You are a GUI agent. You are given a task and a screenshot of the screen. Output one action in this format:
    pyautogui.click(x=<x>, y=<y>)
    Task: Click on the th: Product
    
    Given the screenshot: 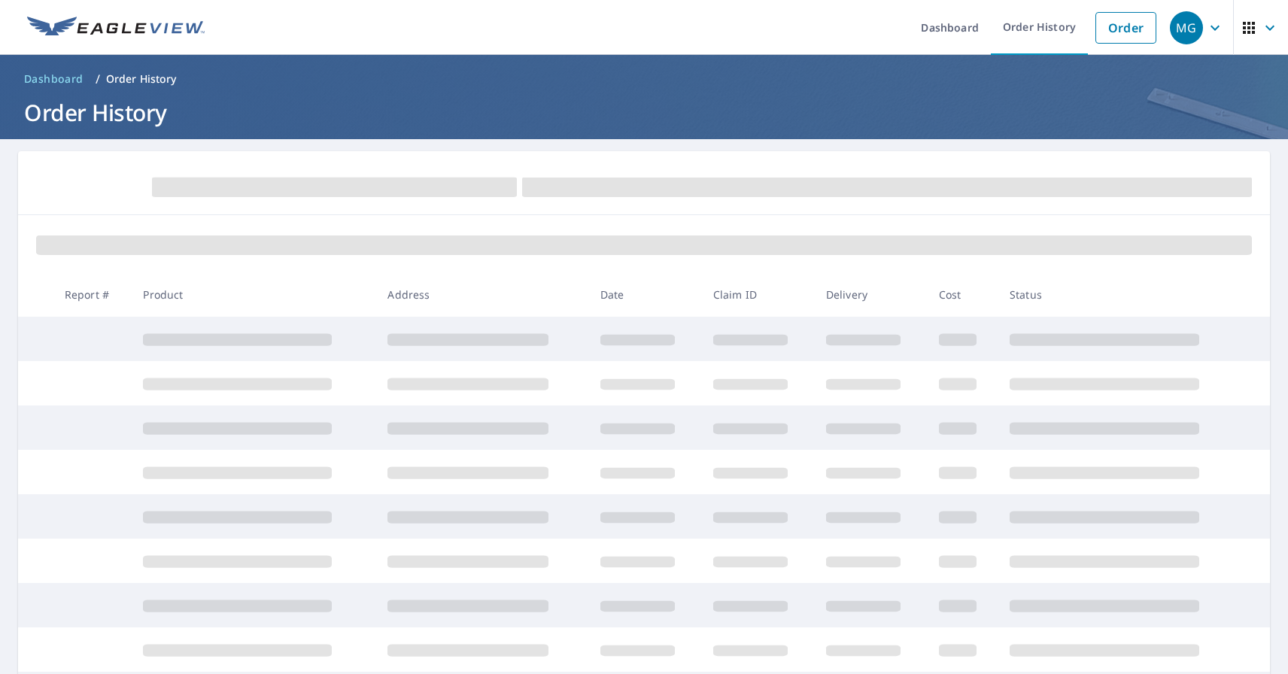 What is the action you would take?
    pyautogui.click(x=253, y=294)
    